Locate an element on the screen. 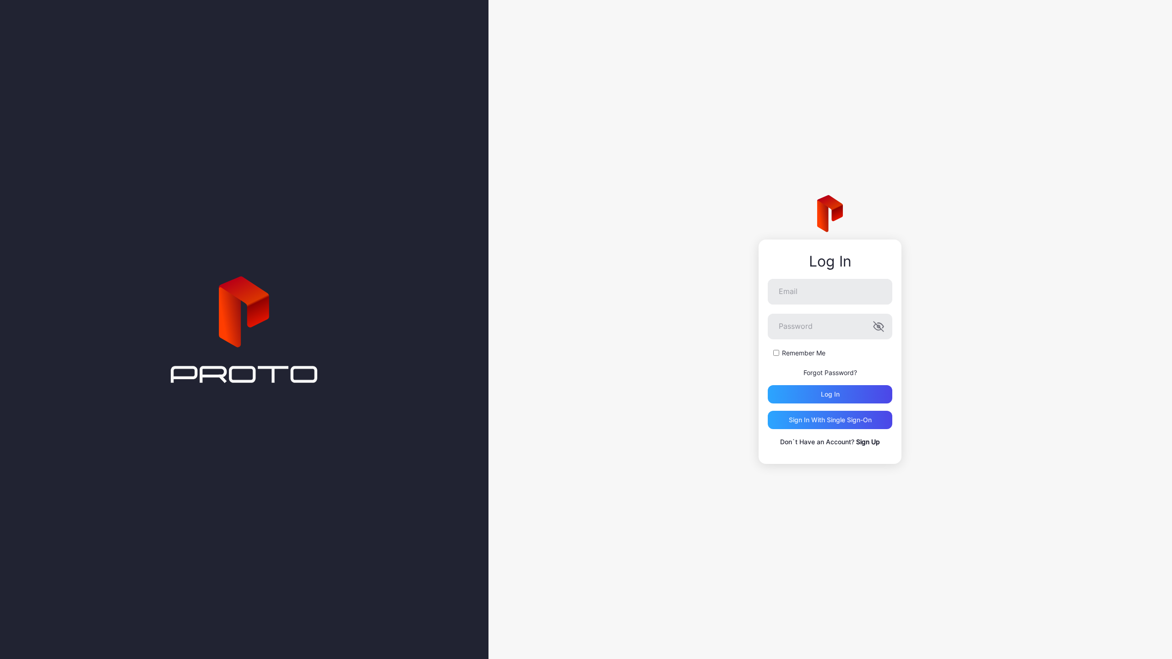  p: Don`t Have an Account? is located at coordinates (830, 442).